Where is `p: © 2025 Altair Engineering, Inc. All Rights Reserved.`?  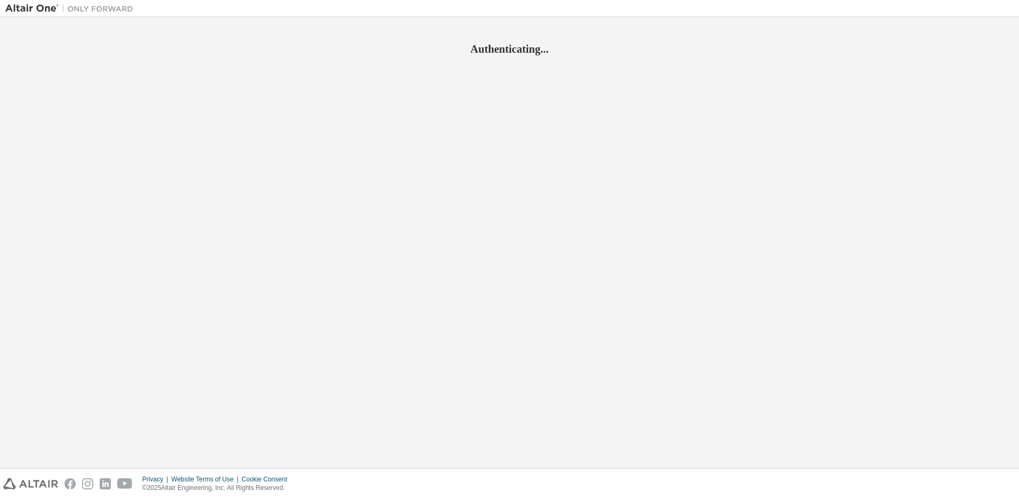 p: © 2025 Altair Engineering, Inc. All Rights Reserved. is located at coordinates (218, 488).